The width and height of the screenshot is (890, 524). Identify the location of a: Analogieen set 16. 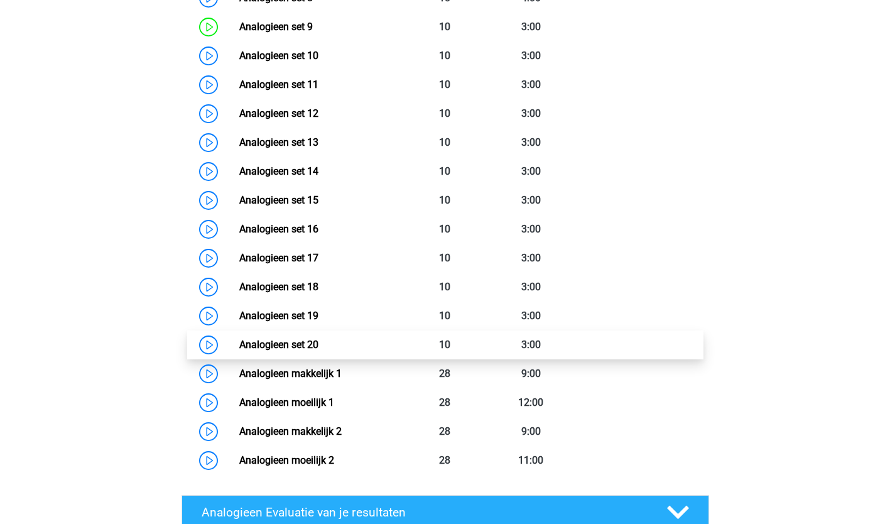
(279, 229).